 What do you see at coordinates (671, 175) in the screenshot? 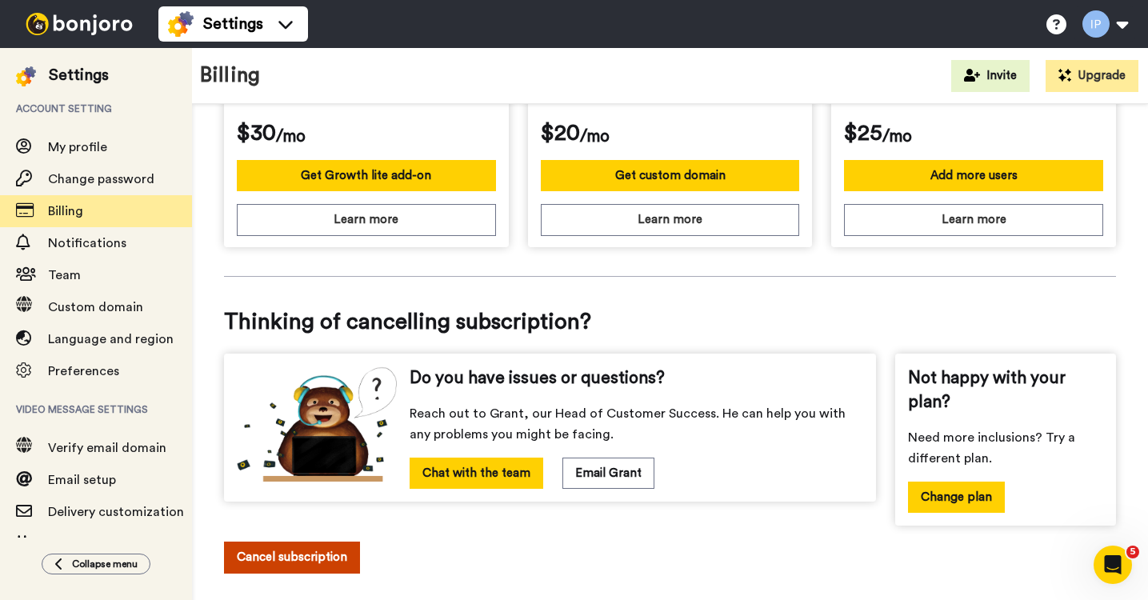
I see `button: Get custom domain` at bounding box center [671, 175].